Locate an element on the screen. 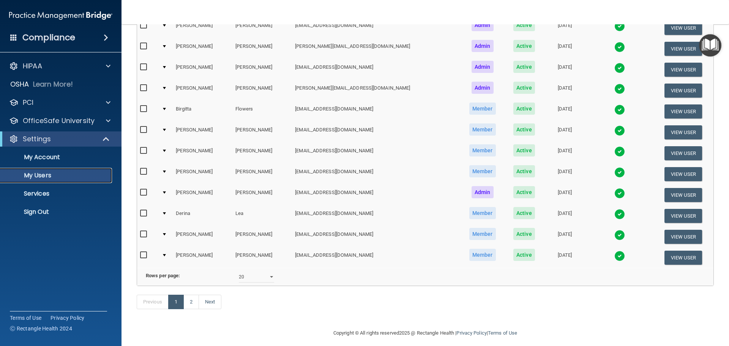  a: 2 is located at coordinates (191, 302).